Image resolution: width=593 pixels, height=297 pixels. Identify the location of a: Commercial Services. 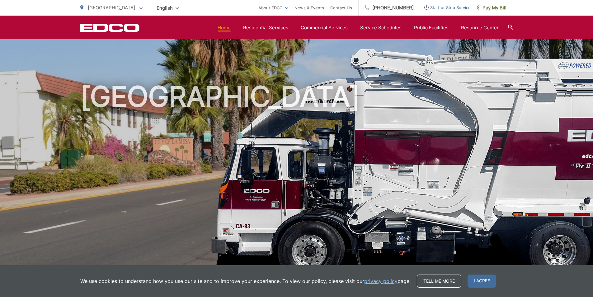
(324, 28).